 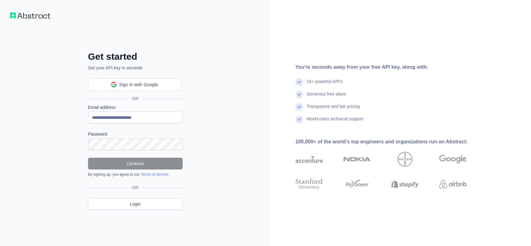 I want to click on label: Password, so click(x=135, y=134).